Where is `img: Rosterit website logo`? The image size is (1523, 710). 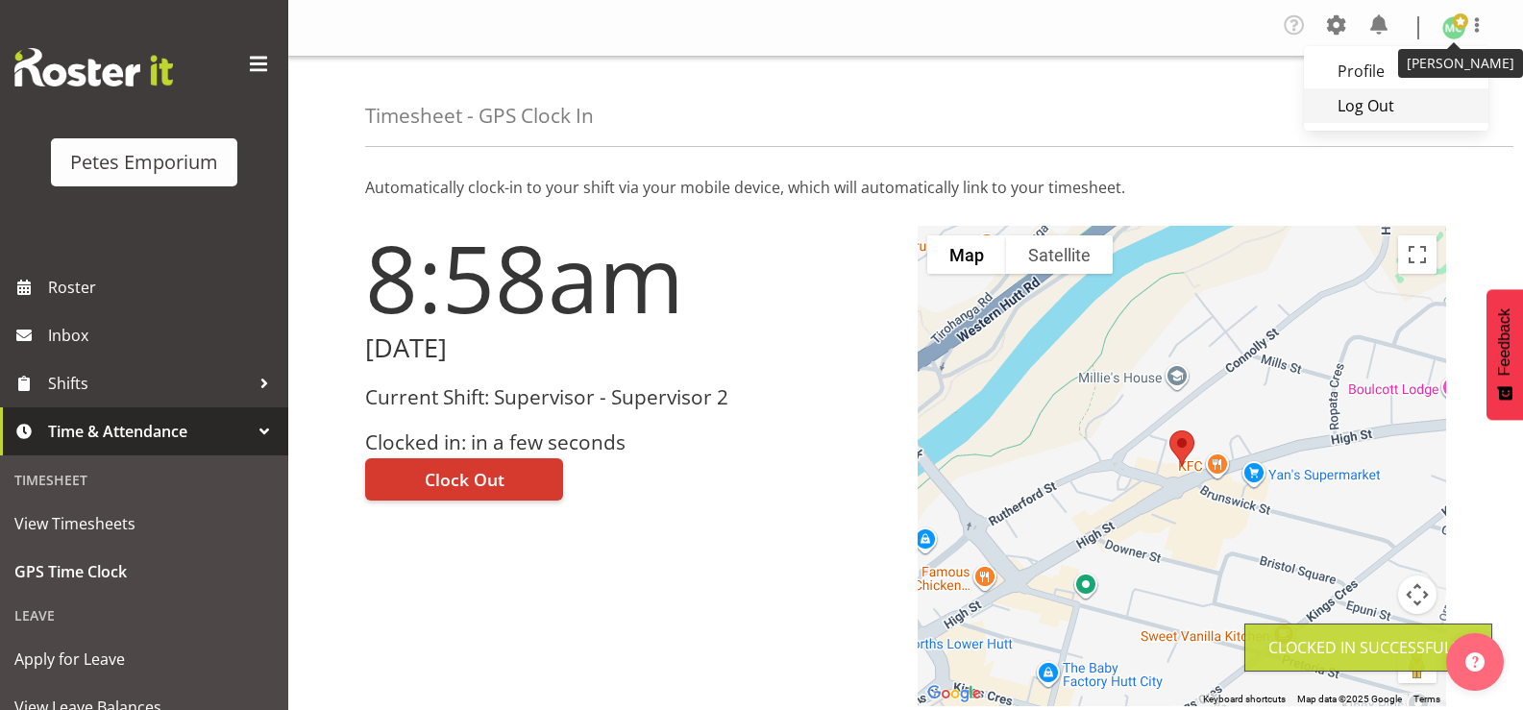 img: Rosterit website logo is located at coordinates (93, 67).